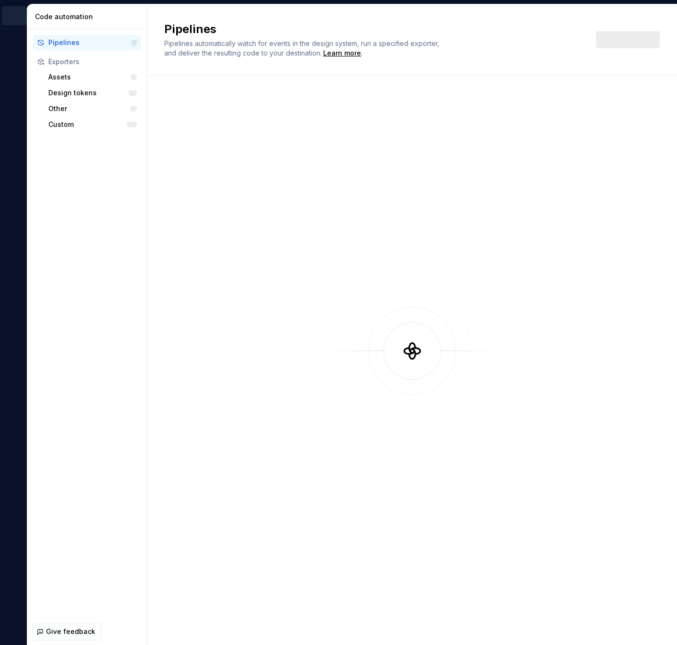 The image size is (677, 645). What do you see at coordinates (87, 43) in the screenshot?
I see `button: Pipelines` at bounding box center [87, 43].